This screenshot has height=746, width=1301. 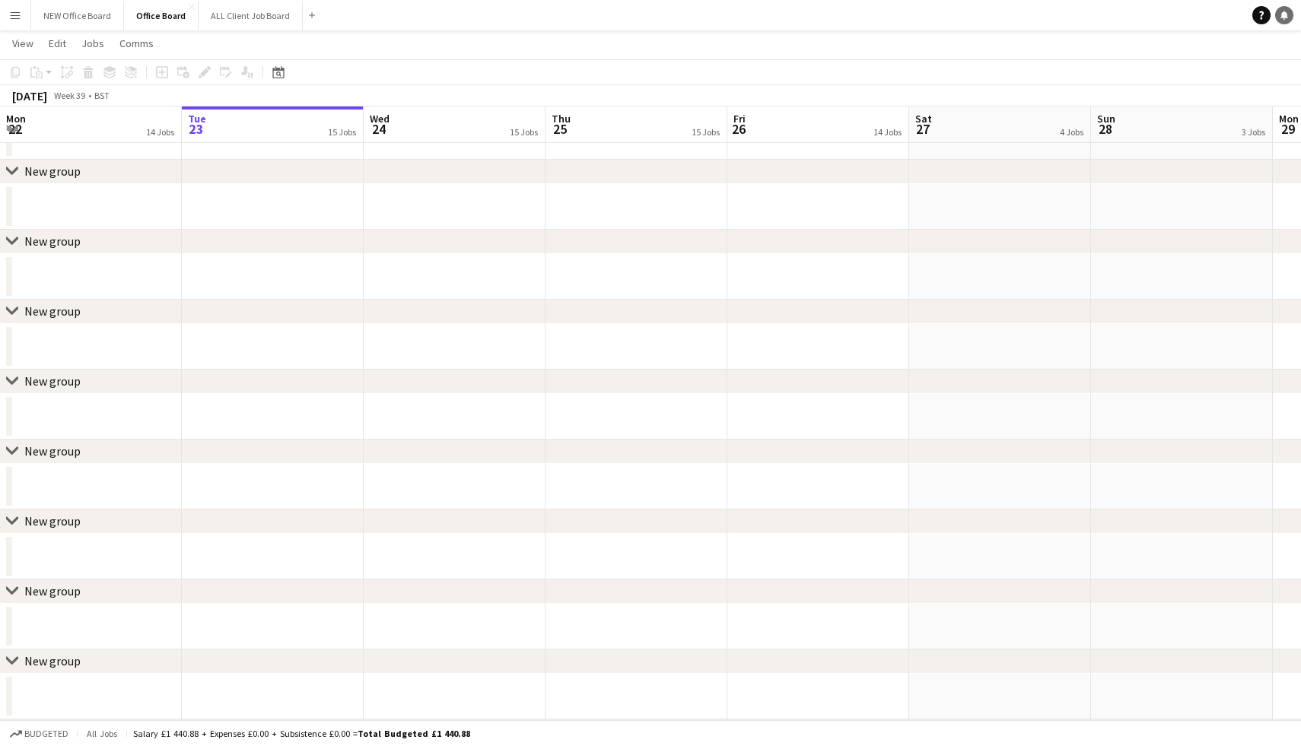 I want to click on span: Sat, so click(x=924, y=119).